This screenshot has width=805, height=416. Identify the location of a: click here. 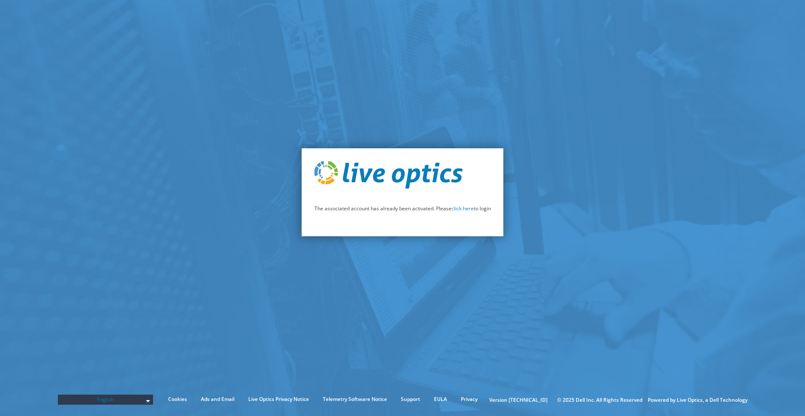
(462, 208).